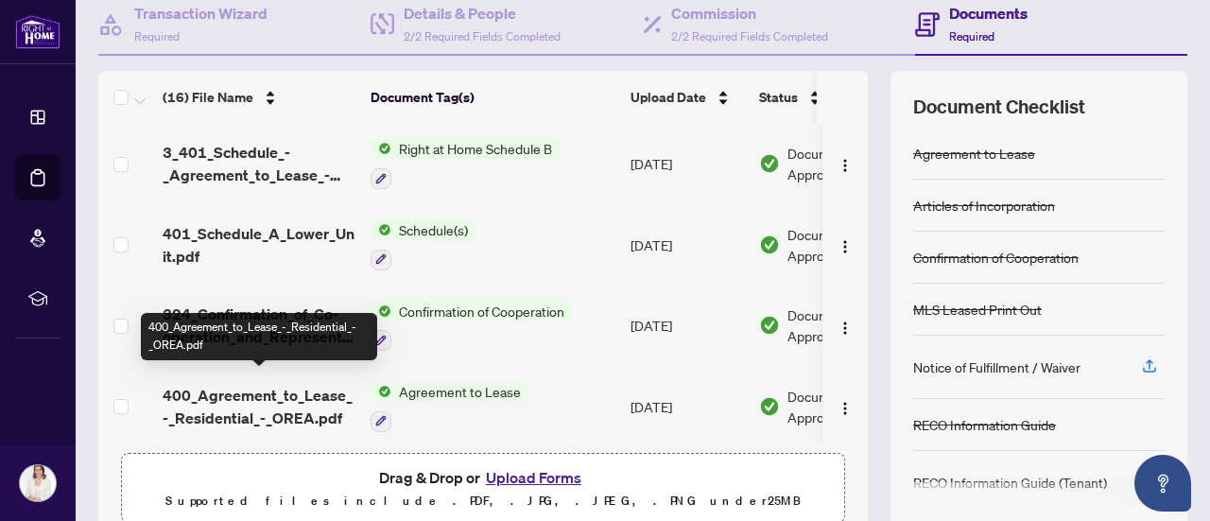 The height and width of the screenshot is (521, 1210). What do you see at coordinates (259, 336) in the screenshot?
I see `div: 400_Agreement_to_Lease_-_Residential_-_OREA.pdf` at bounding box center [259, 336].